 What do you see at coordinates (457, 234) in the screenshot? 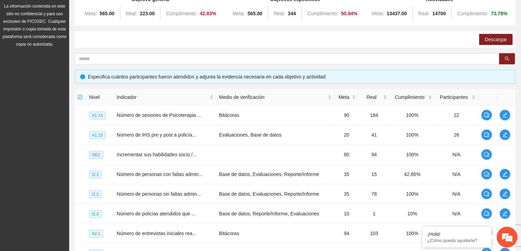
I see `div: ¡Hola!` at bounding box center [457, 234].